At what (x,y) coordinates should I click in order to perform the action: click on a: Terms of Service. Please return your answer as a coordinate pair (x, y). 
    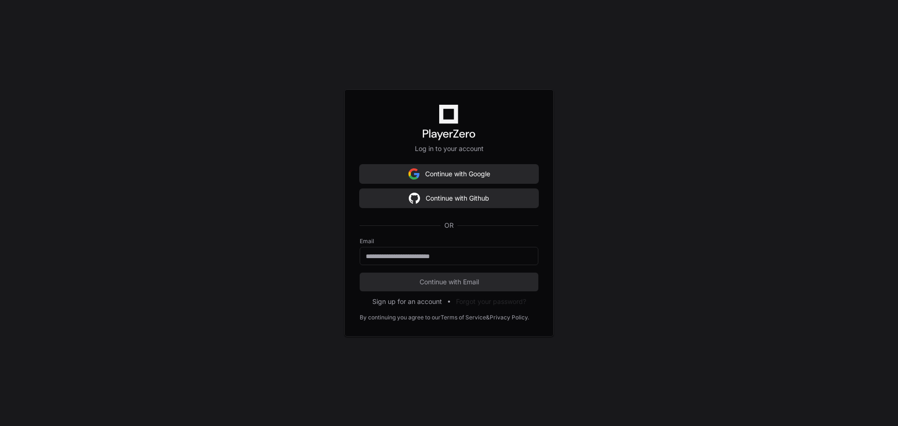
    Looking at the image, I should click on (463, 318).